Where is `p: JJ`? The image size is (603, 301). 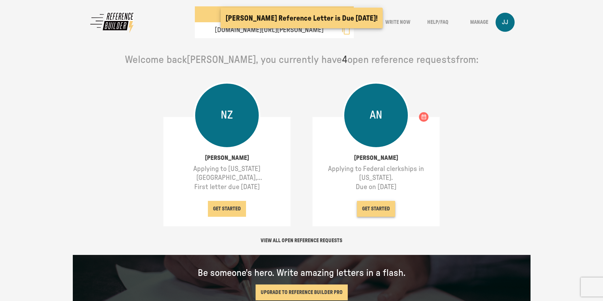
p: JJ is located at coordinates (505, 22).